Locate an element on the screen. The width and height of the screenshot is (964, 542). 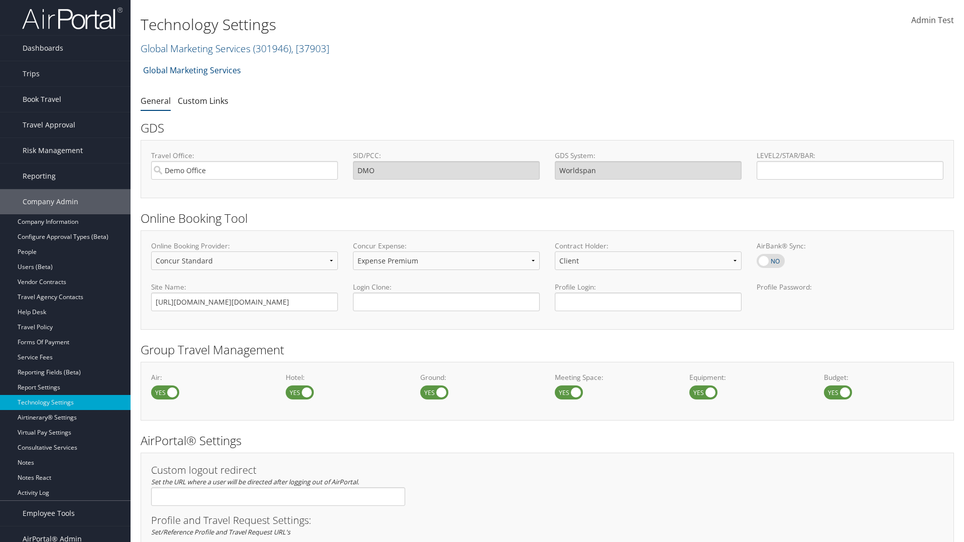
label: LEVEL2/STAR/BAR: is located at coordinates (850, 156).